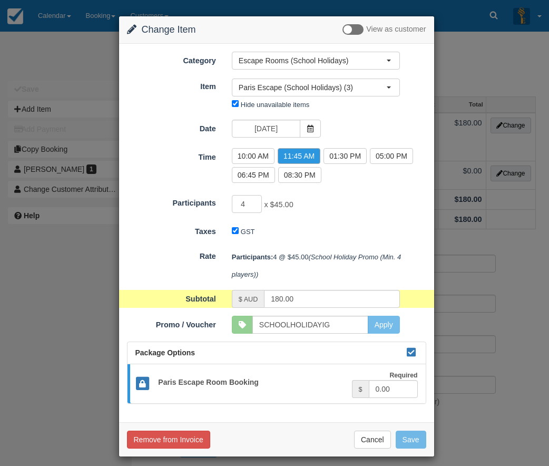 This screenshot has width=549, height=466. What do you see at coordinates (372, 439) in the screenshot?
I see `button: Cancel` at bounding box center [372, 439].